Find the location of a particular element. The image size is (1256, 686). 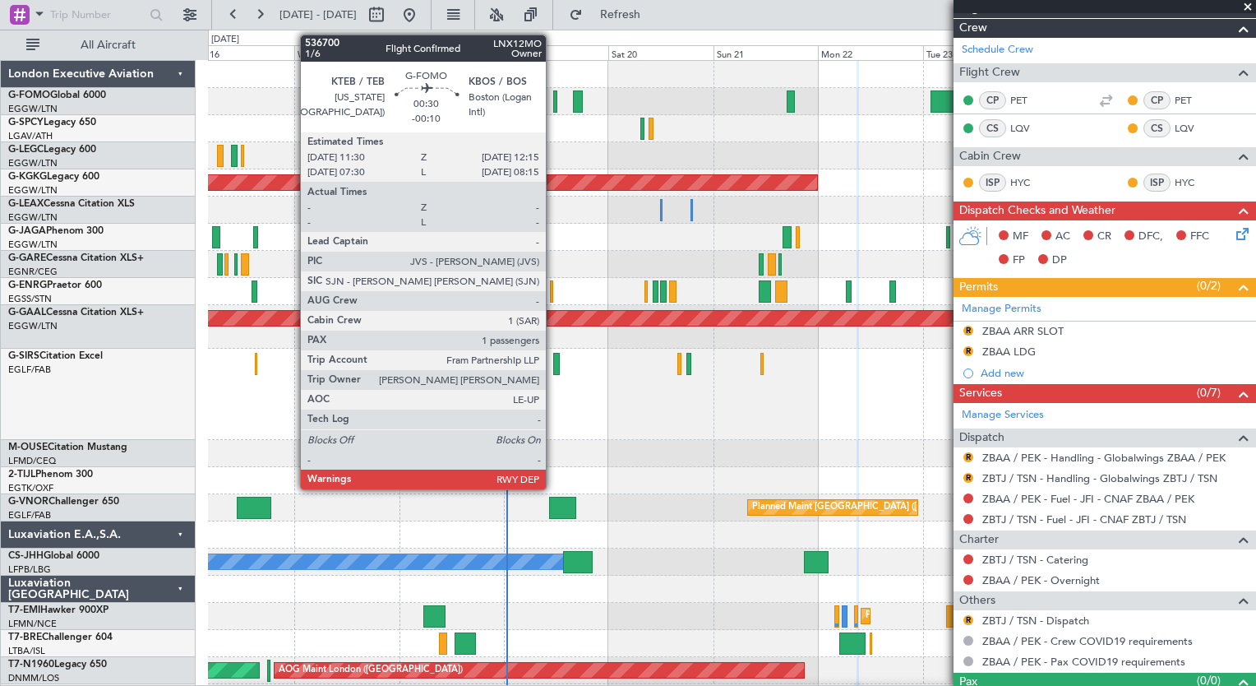

a: EGTK/OXF is located at coordinates (30, 487).